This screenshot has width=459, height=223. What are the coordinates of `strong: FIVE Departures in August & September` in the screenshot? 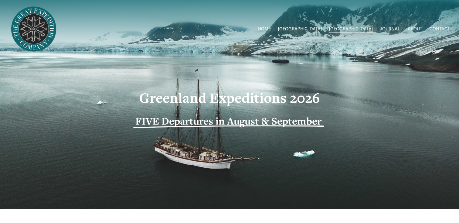 It's located at (228, 121).